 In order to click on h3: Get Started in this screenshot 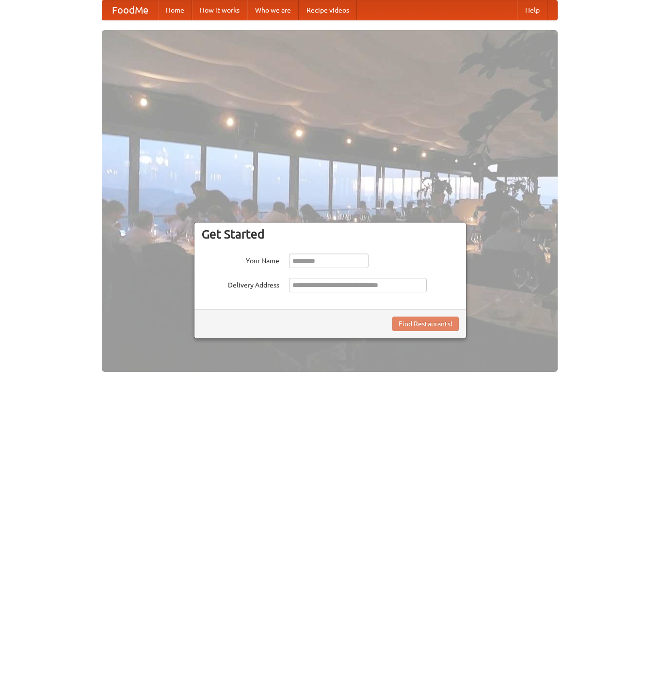, I will do `click(330, 234)`.